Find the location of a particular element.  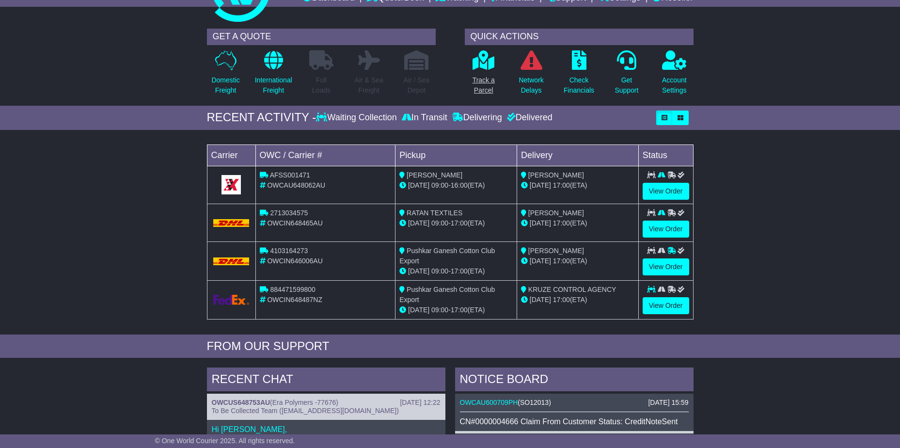

td: Carrier is located at coordinates (231, 155).